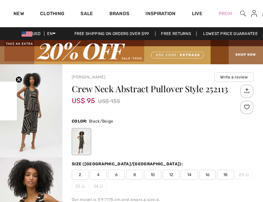 The height and width of the screenshot is (202, 263). What do you see at coordinates (254, 13) in the screenshot?
I see `a: Sign In` at bounding box center [254, 13].